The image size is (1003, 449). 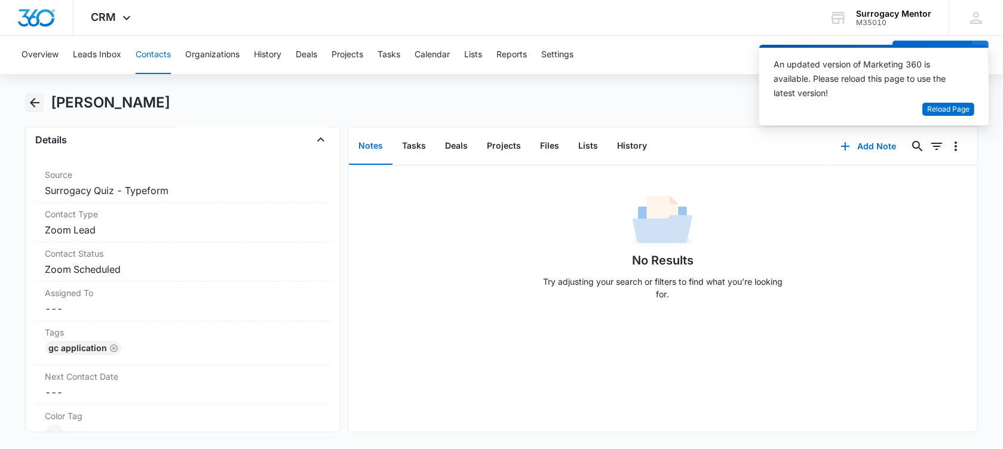 What do you see at coordinates (933, 55) in the screenshot?
I see `button: Add Contact` at bounding box center [933, 55].